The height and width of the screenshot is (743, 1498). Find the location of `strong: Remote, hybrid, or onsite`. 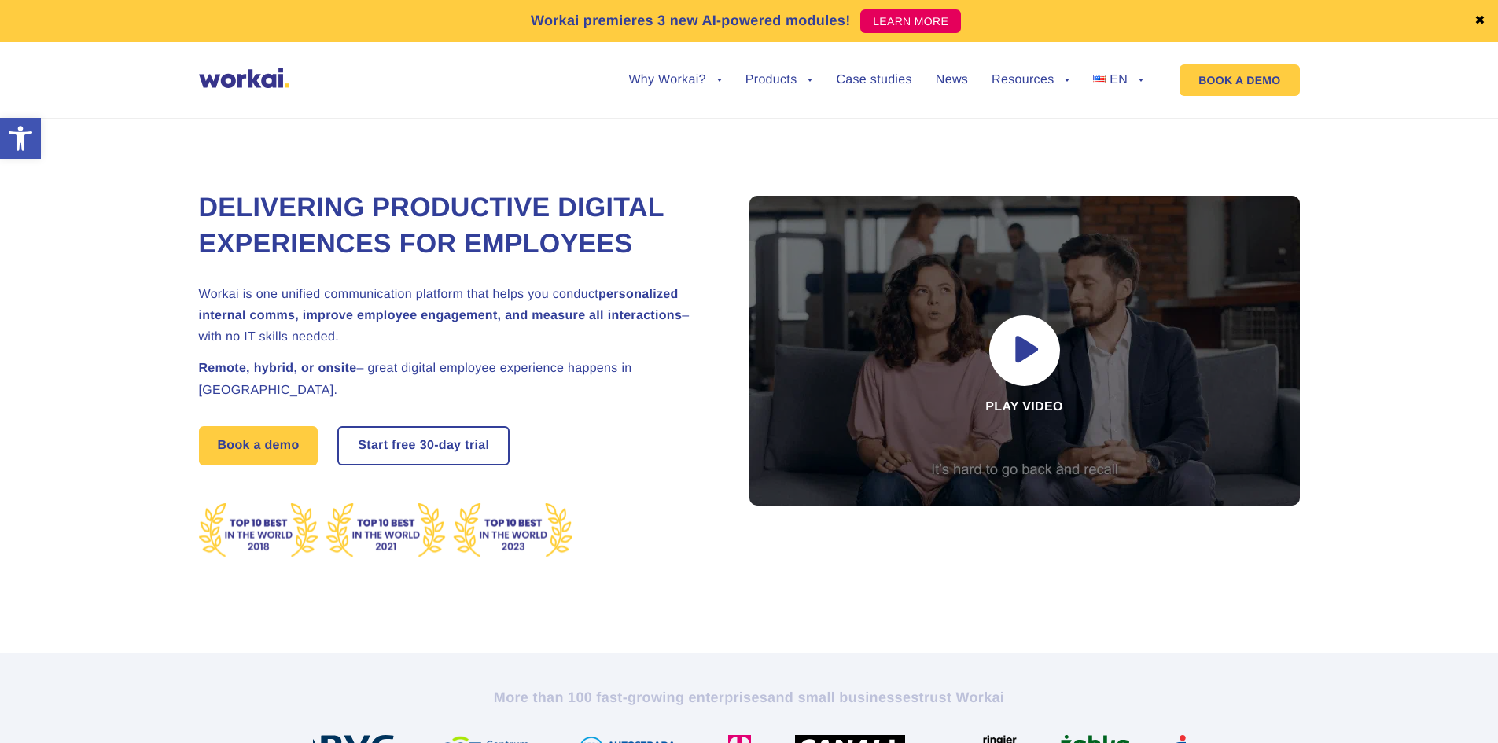

strong: Remote, hybrid, or onsite is located at coordinates (278, 368).